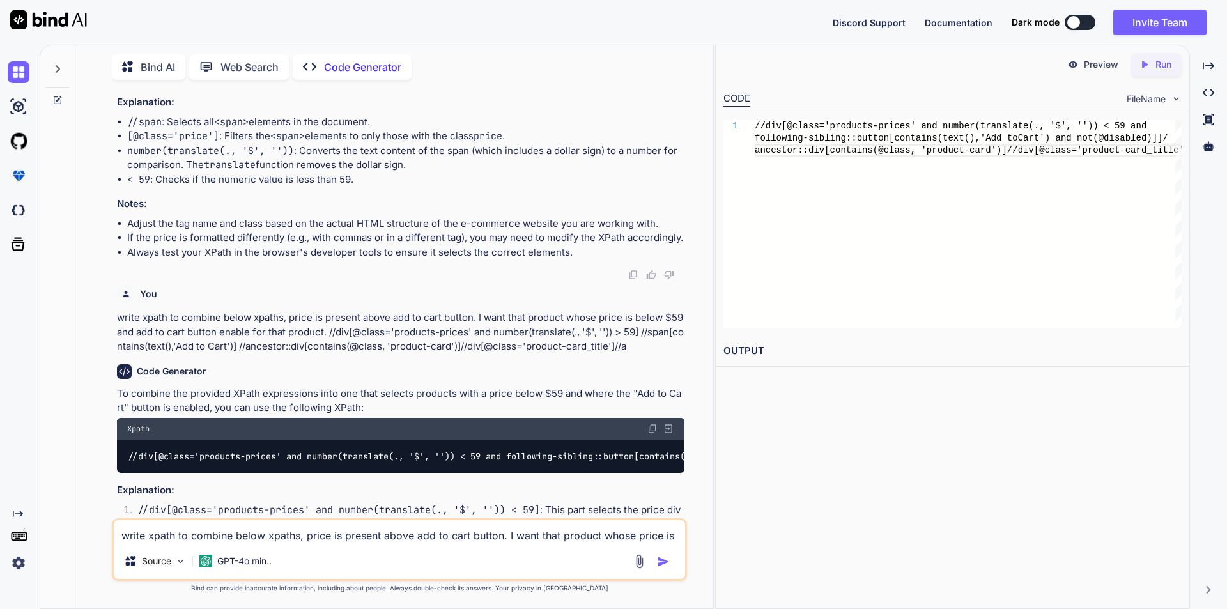 The height and width of the screenshot is (609, 1227). I want to click on code: < 59, so click(139, 180).